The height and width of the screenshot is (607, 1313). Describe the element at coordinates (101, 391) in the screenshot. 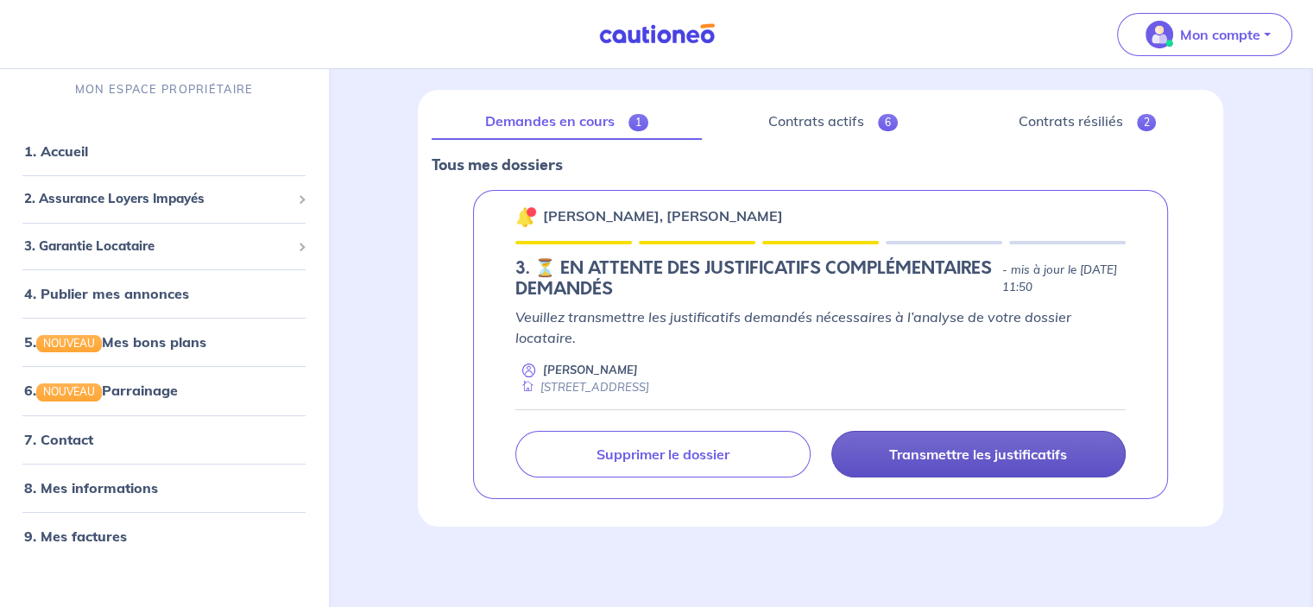

I see `a: 6.NOUVEAUParrainage` at that location.